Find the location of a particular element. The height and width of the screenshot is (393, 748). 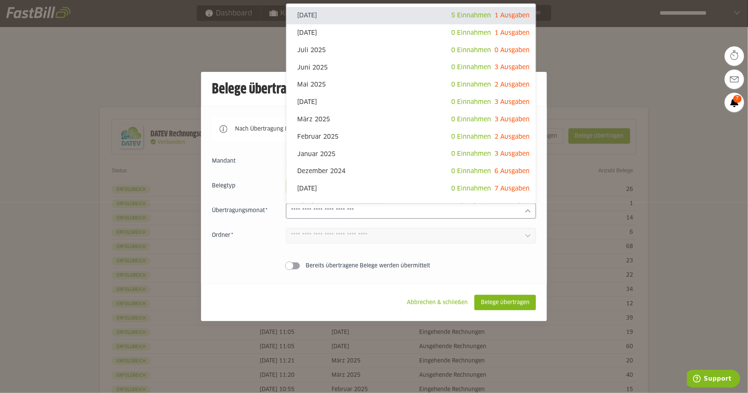

span: 5 Einnahmen is located at coordinates (471, 15).